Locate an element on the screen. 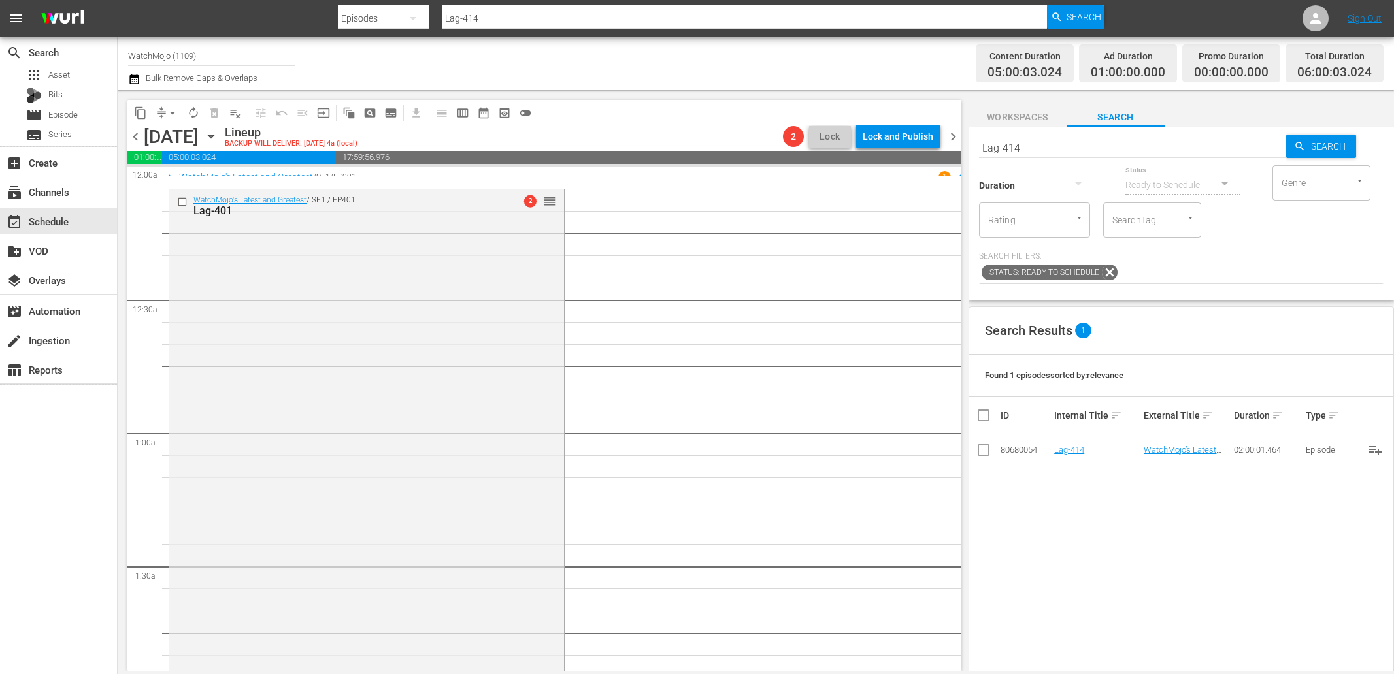 Image resolution: width=1394 pixels, height=674 pixels. span: chevron_left is located at coordinates (135, 137).